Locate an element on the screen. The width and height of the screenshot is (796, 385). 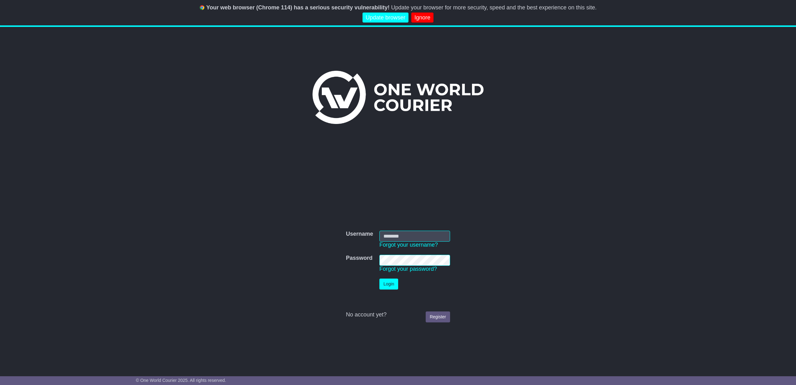
span: © One World Courier 2025. All rights reserved. is located at coordinates (181, 380).